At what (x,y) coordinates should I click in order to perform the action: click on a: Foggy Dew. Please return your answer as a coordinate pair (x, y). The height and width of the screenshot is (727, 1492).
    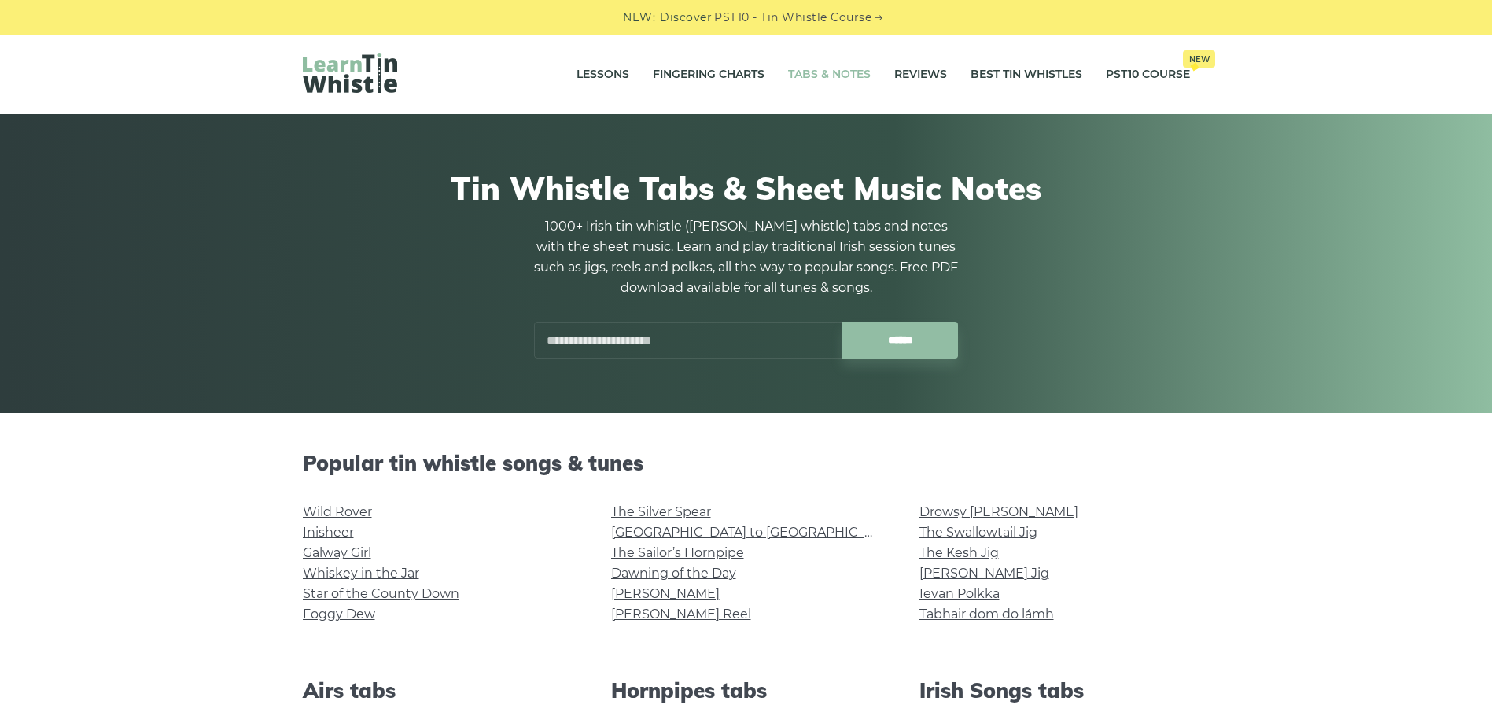
    Looking at the image, I should click on (339, 613).